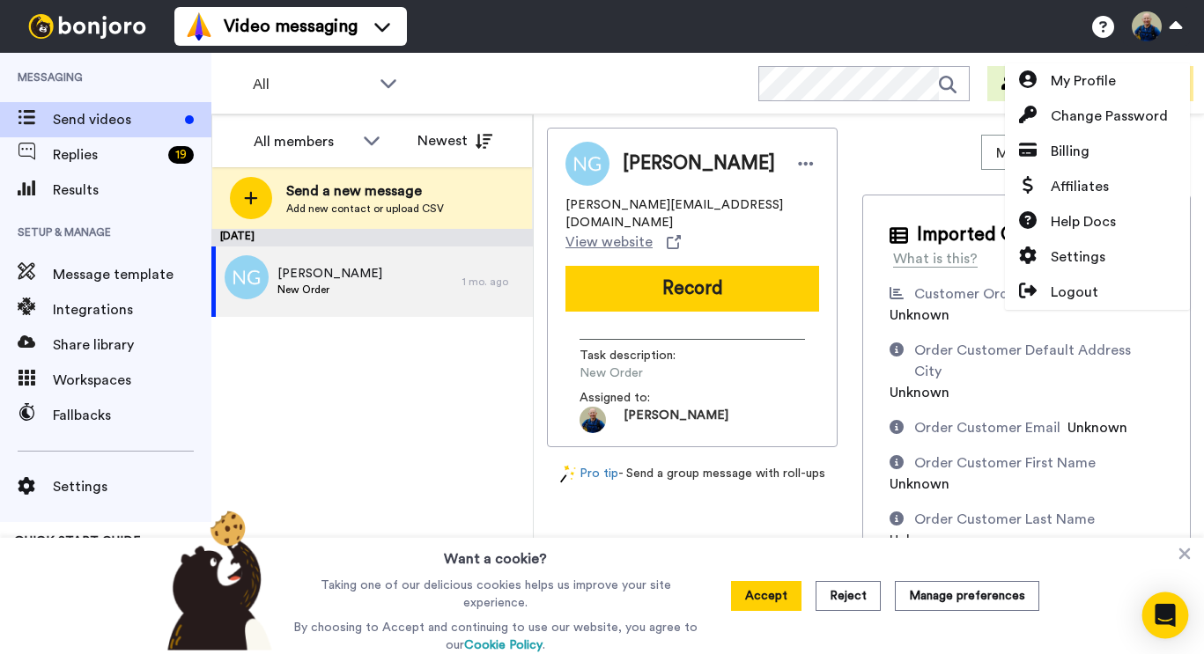 Image resolution: width=1204 pixels, height=654 pixels. What do you see at coordinates (312, 85) in the screenshot?
I see `span: All` at bounding box center [312, 85].